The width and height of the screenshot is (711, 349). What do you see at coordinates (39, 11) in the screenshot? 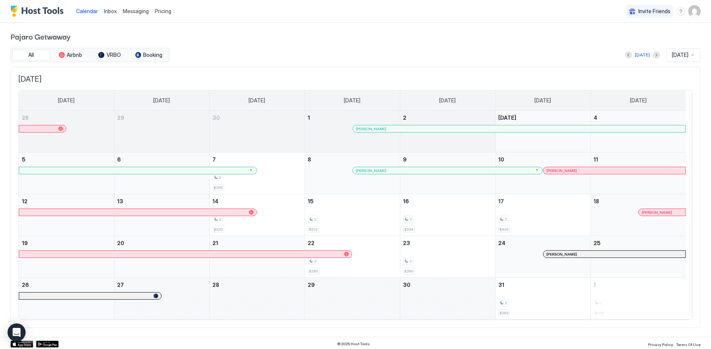
I see `div: Host Tools Logo` at bounding box center [39, 11].